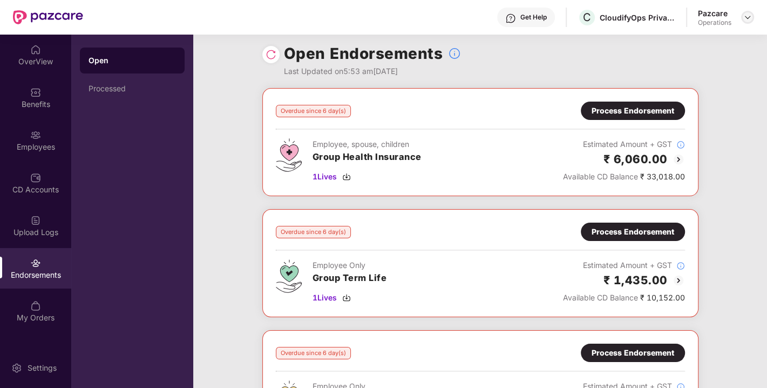  I want to click on h3: Group Health Insurance, so click(367, 157).